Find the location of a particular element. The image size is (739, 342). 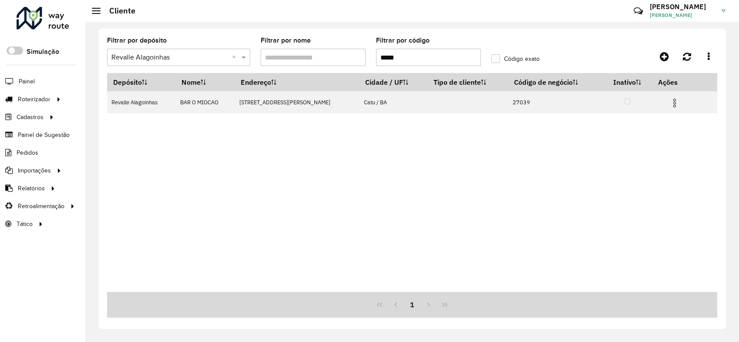

span: Roteirizador is located at coordinates (34, 99).